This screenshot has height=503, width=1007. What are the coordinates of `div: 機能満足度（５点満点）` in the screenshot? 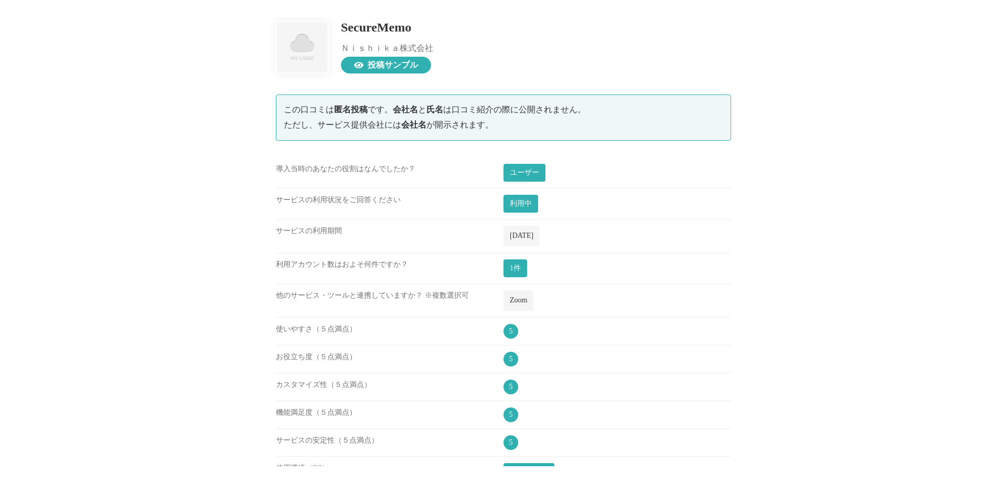 It's located at (390, 418).